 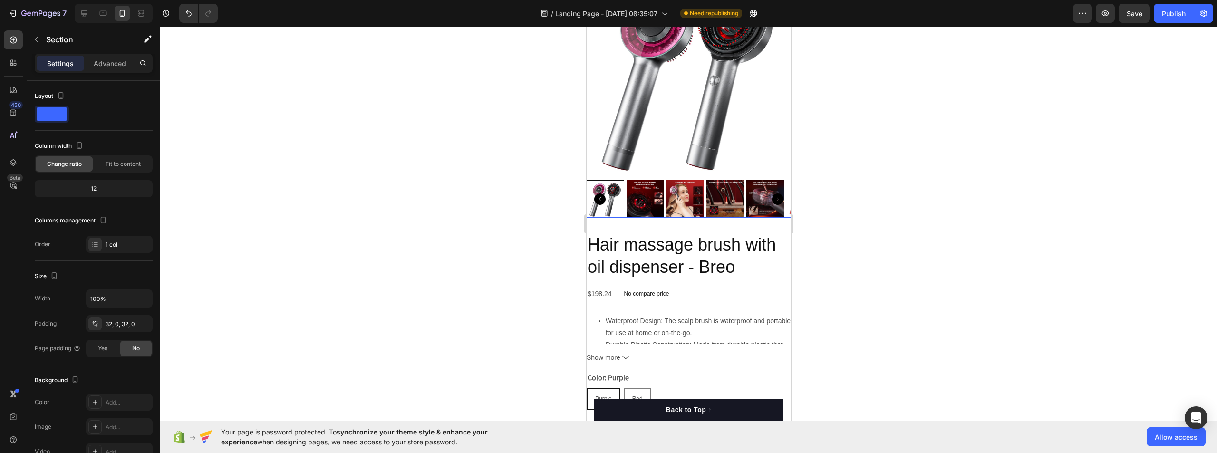 What do you see at coordinates (42, 299) in the screenshot?
I see `div: Width` at bounding box center [42, 299].